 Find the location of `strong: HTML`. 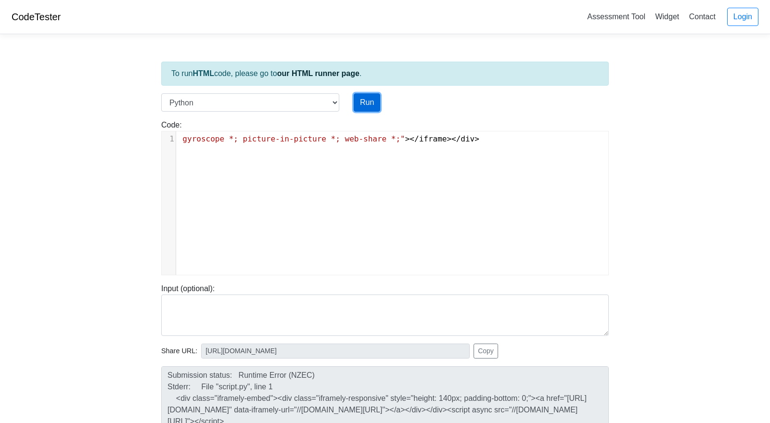

strong: HTML is located at coordinates (203, 73).